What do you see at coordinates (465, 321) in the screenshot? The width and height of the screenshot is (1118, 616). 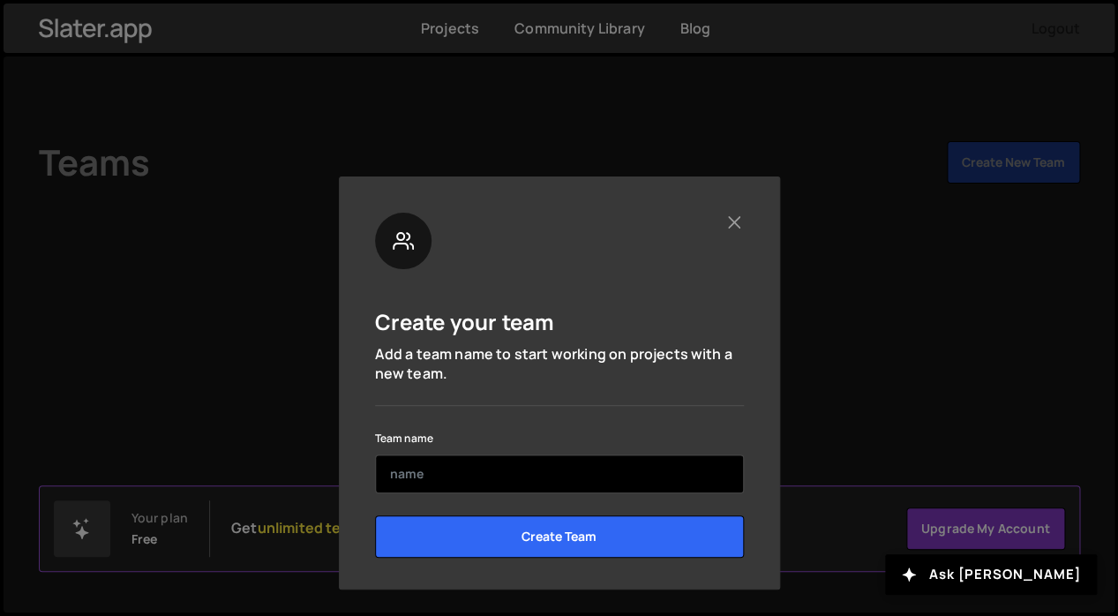 I see `h5: Create your team` at bounding box center [465, 321].